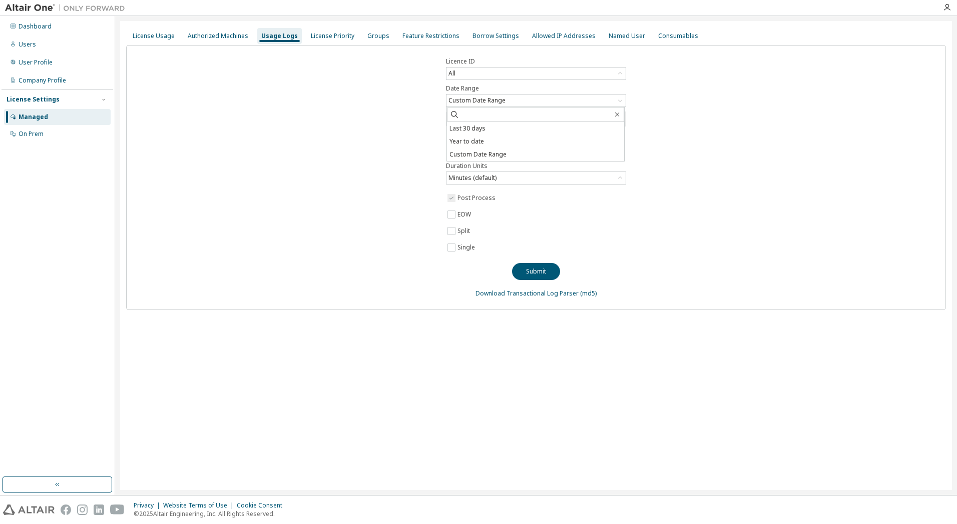 This screenshot has width=957, height=524. Describe the element at coordinates (332, 36) in the screenshot. I see `div: License Priority` at that location.